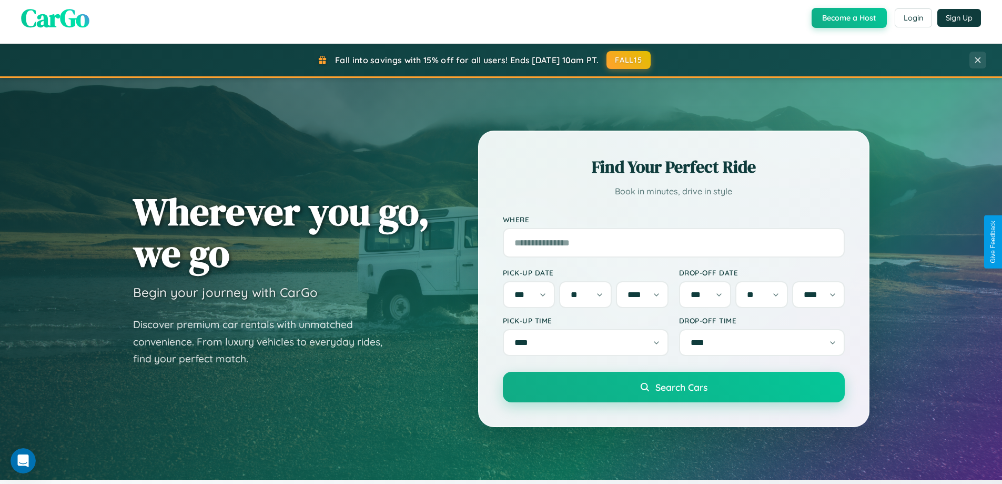 This screenshot has height=484, width=1002. Describe the element at coordinates (674, 191) in the screenshot. I see `p: Book in minutes, drive in style` at that location.